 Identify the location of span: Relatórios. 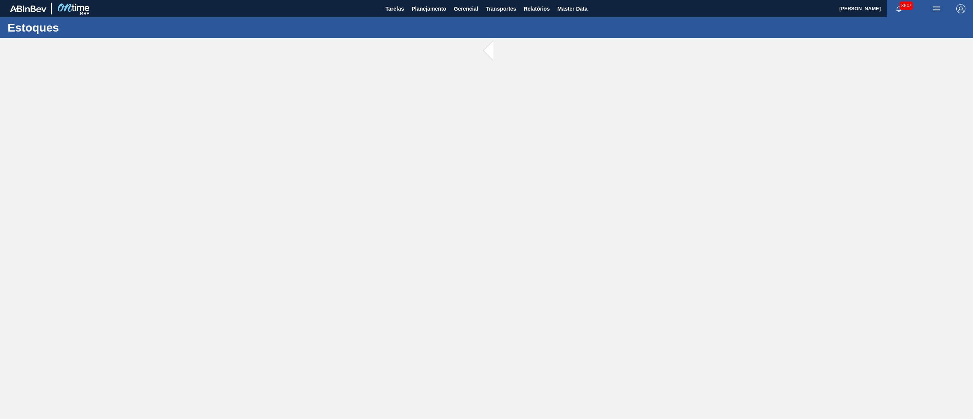
(537, 9).